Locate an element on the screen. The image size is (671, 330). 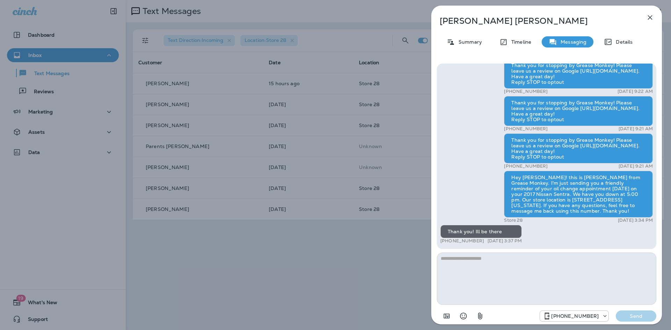
div: Thank you! Ill be there is located at coordinates (481, 232).